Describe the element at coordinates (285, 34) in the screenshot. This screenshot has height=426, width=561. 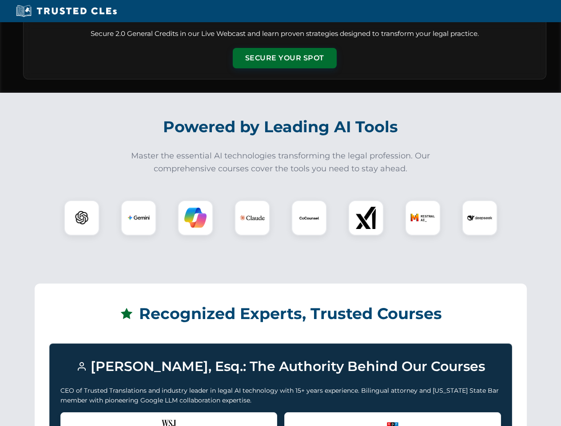
I see `p: Secure 2.0 General Credits in our Live Webcast and learn proven strategies designed to transform ...` at that location.